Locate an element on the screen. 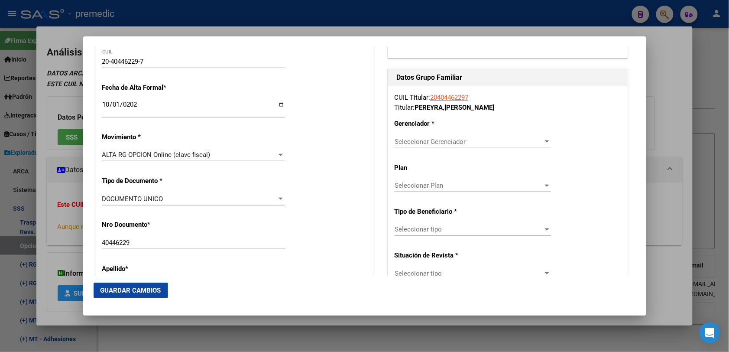 Image resolution: width=729 pixels, height=352 pixels. p: Tipo de Beneficiario * is located at coordinates (428, 211).